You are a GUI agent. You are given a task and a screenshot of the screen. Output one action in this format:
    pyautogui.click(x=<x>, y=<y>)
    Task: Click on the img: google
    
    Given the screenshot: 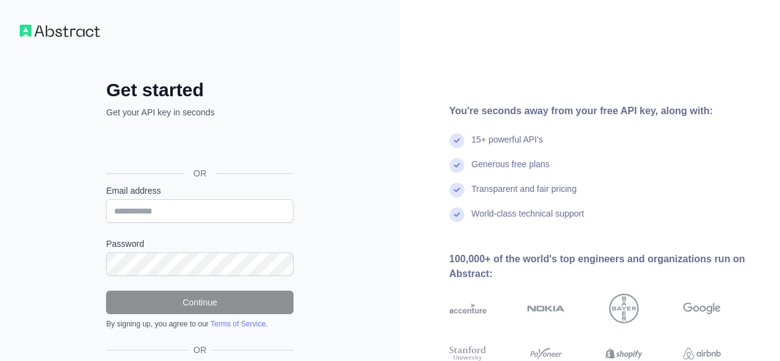 What is the action you would take?
    pyautogui.click(x=702, y=308)
    